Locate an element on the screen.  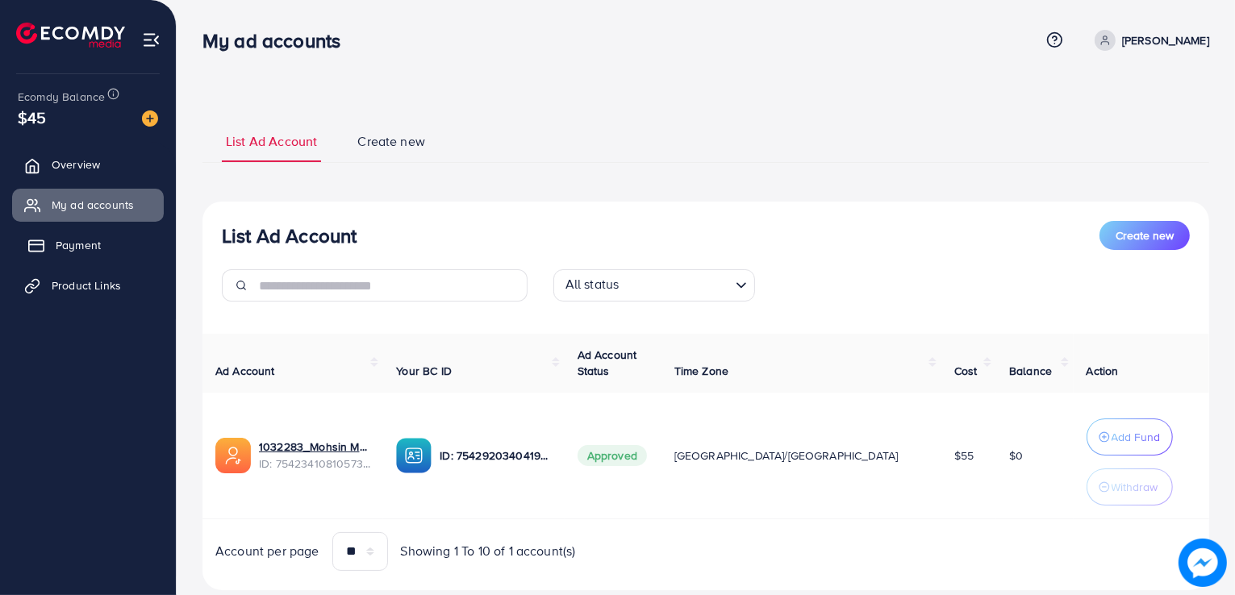
span: $0 is located at coordinates (1016, 456).